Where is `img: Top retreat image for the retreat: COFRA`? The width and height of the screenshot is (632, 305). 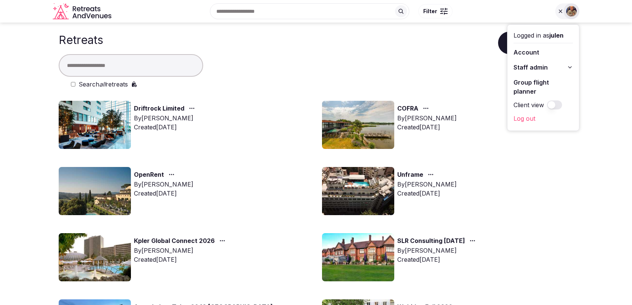
img: Top retreat image for the retreat: COFRA is located at coordinates (358, 125).